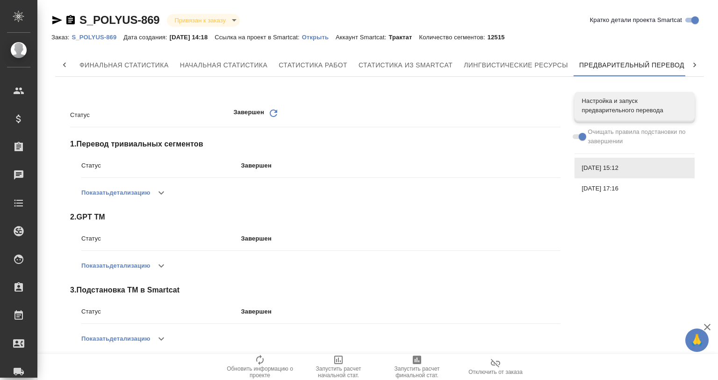 Image resolution: width=718 pixels, height=380 pixels. I want to click on button: Обновить информацию о проекте, so click(260, 366).